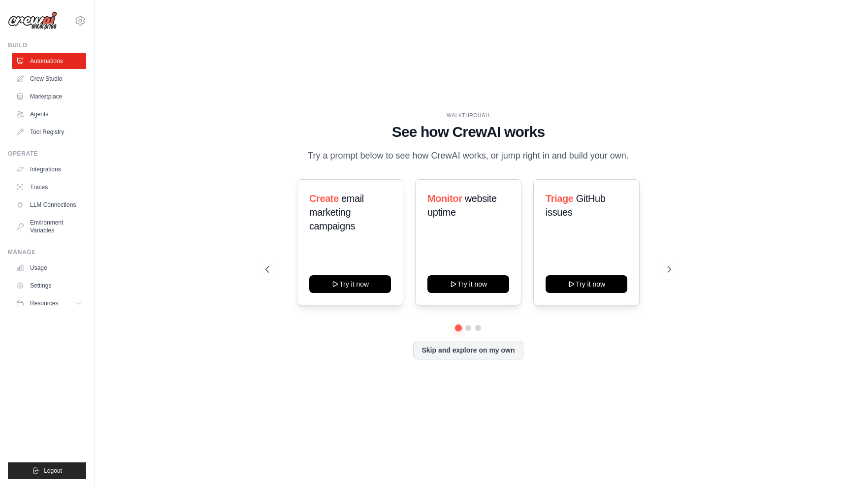 Image resolution: width=842 pixels, height=487 pixels. Describe the element at coordinates (49, 268) in the screenshot. I see `a: Usage` at that location.